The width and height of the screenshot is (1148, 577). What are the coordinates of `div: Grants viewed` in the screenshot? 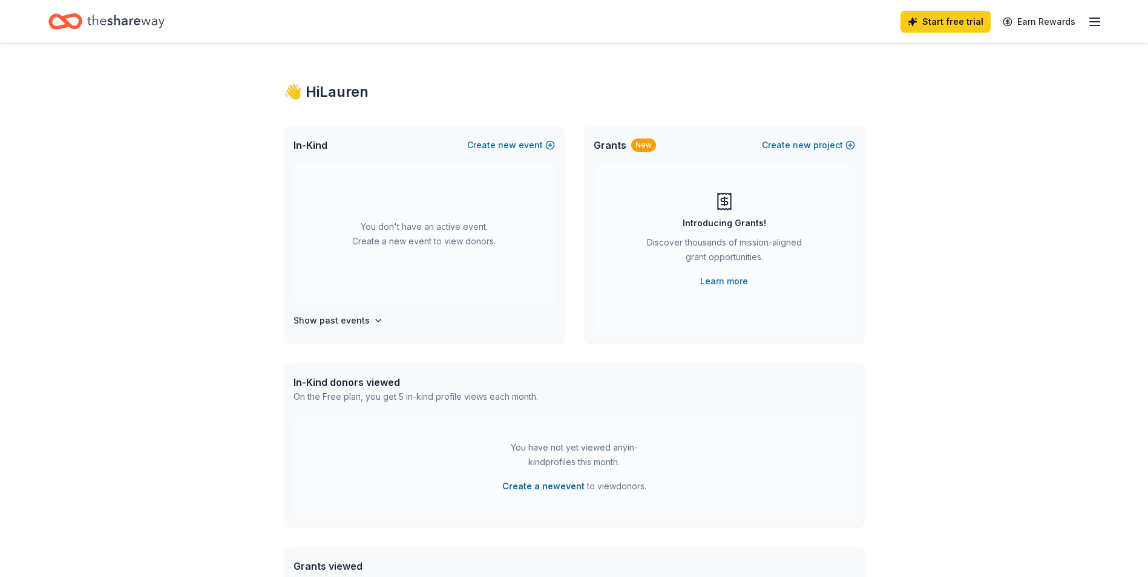 It's located at (412, 566).